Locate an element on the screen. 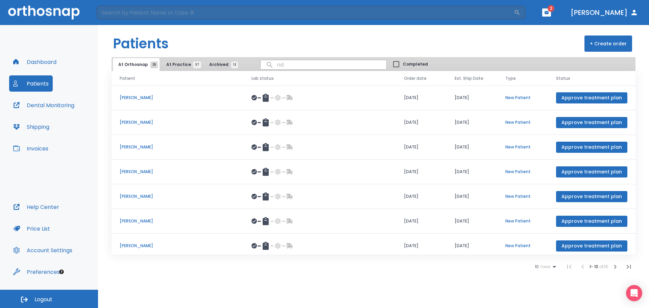 The height and width of the screenshot is (308, 649). h1: Patients is located at coordinates (141, 44).